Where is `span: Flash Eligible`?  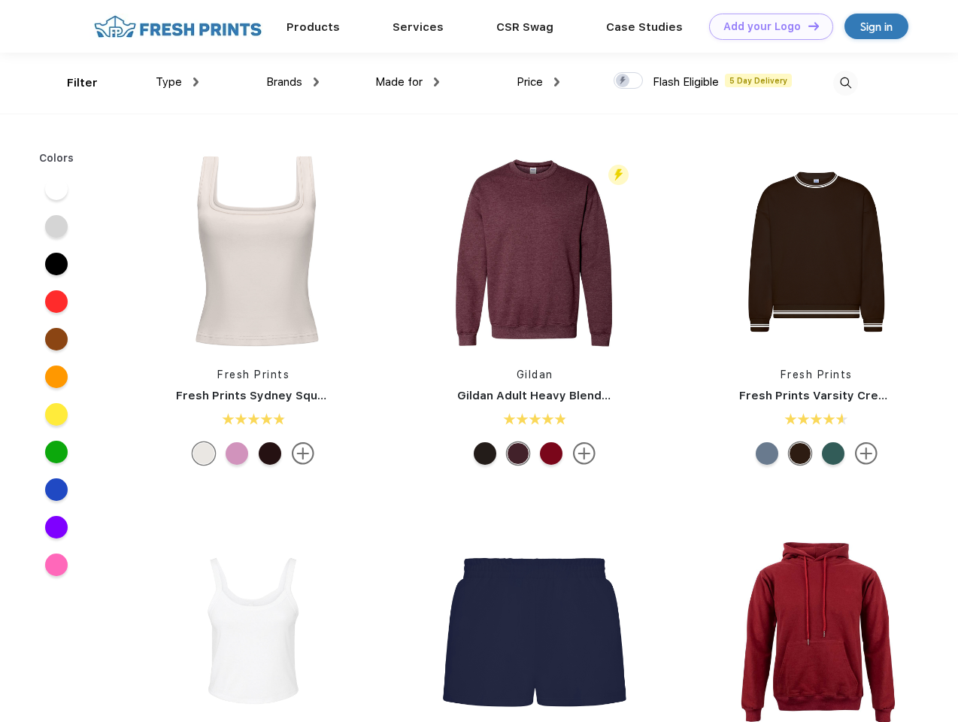 span: Flash Eligible is located at coordinates (686, 82).